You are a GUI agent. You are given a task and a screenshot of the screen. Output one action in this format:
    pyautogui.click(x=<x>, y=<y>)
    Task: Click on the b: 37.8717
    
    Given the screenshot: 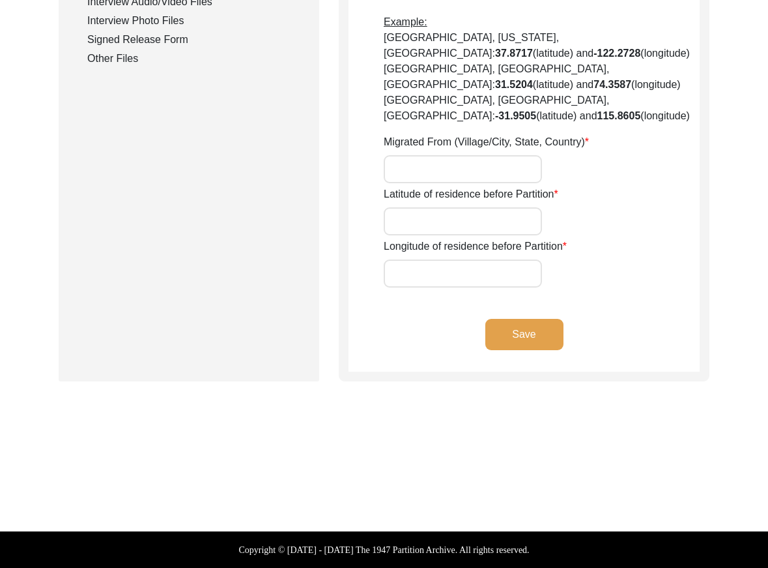 What is the action you would take?
    pyautogui.click(x=514, y=53)
    